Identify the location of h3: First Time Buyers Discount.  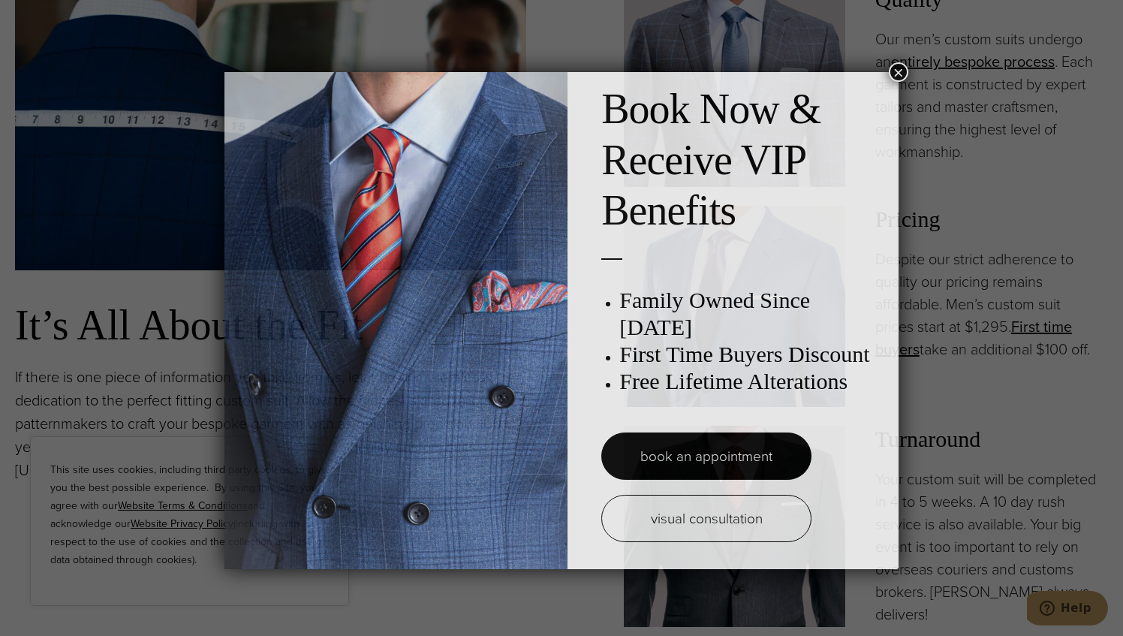
(752, 354).